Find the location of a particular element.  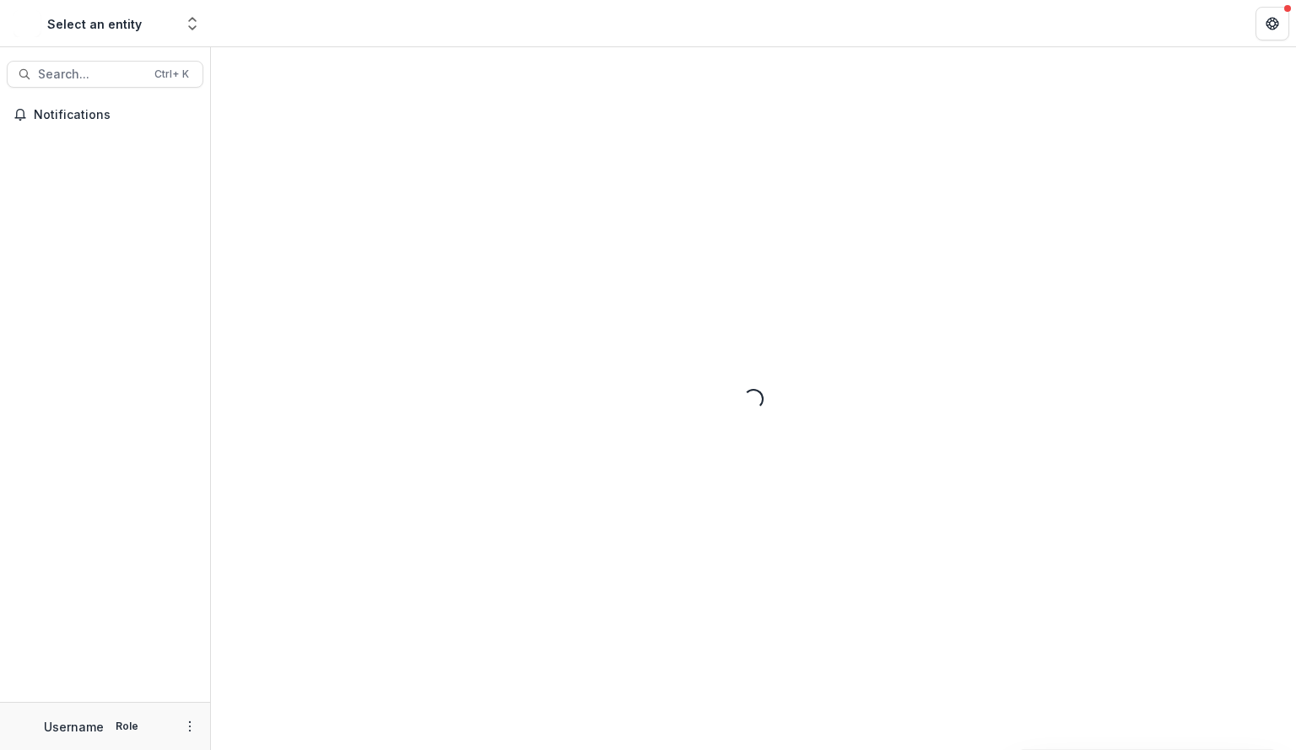

button: Open entity switcher is located at coordinates (192, 24).